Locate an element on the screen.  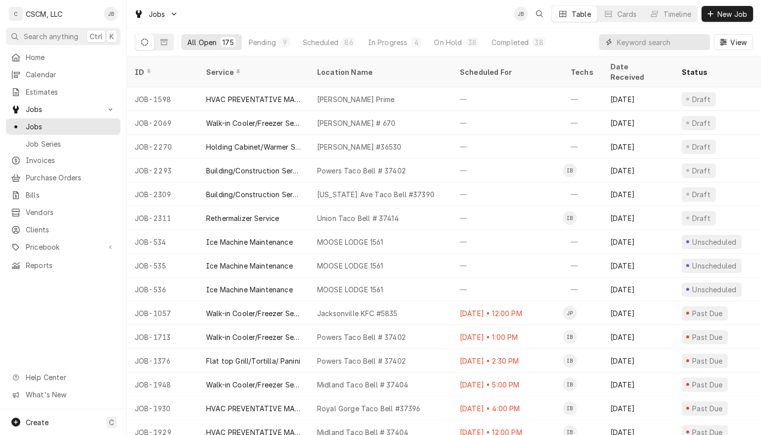
div: Pending is located at coordinates (262, 42).